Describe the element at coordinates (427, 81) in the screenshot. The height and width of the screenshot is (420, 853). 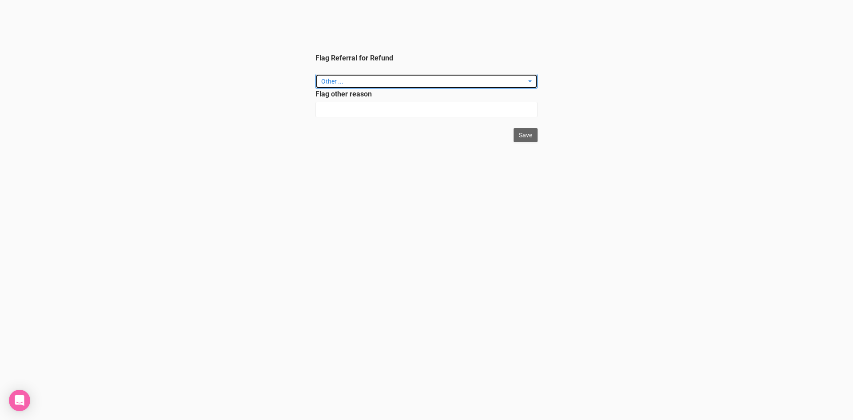
I see `button: Other ...` at that location.